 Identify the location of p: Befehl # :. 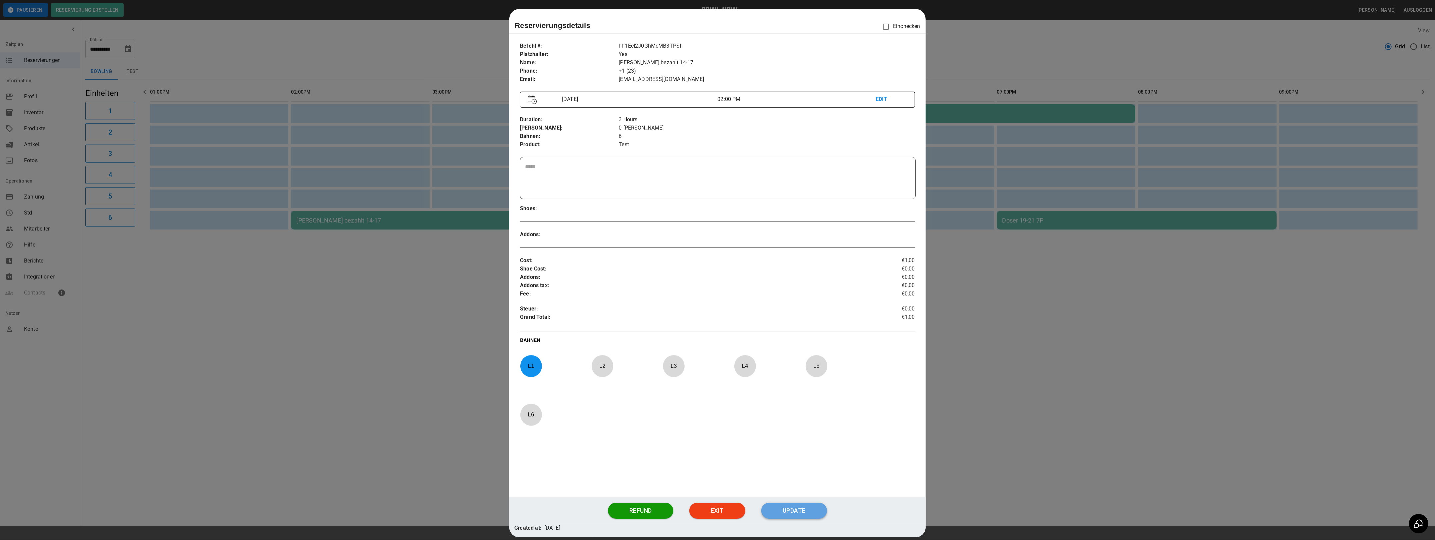
(569, 46).